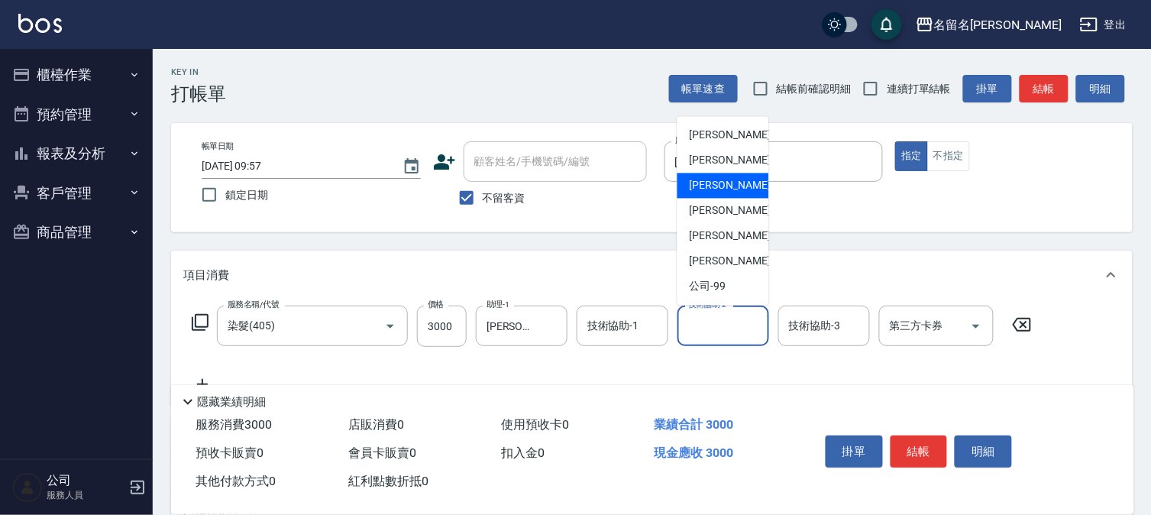 The height and width of the screenshot is (515, 1151). Describe the element at coordinates (76, 232) in the screenshot. I see `button: 商品管理` at that location.